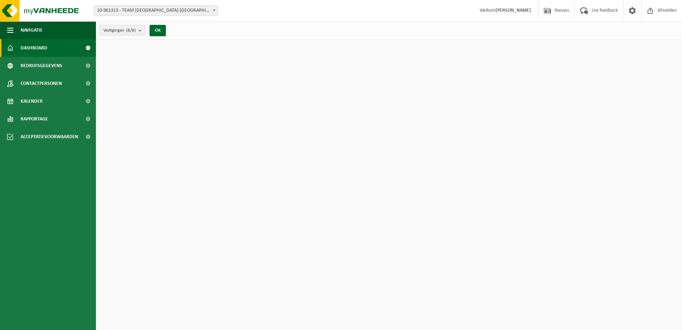 This screenshot has width=682, height=330. I want to click on span: Vestigingen, so click(119, 31).